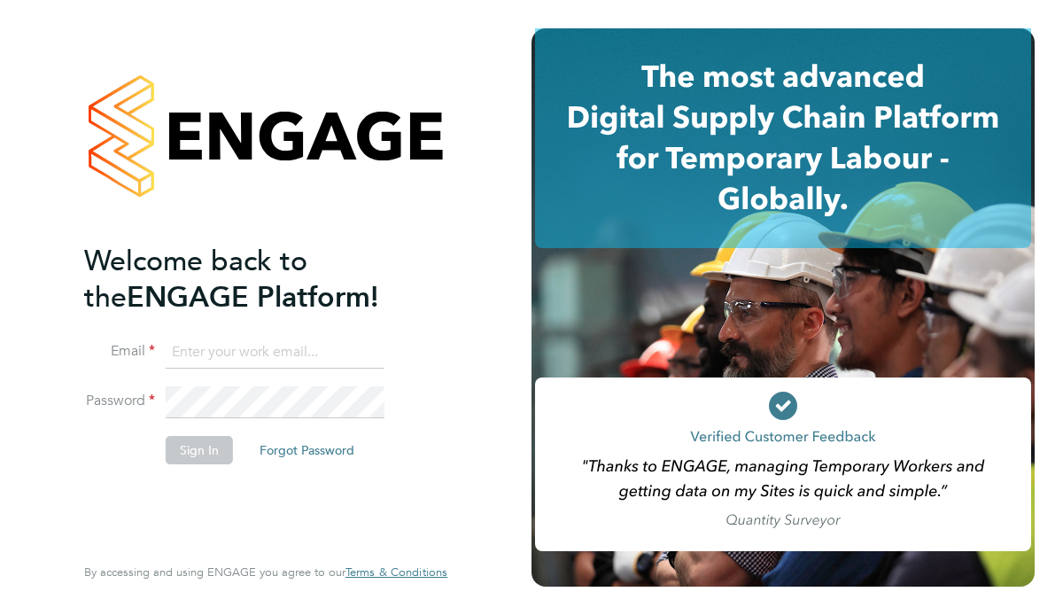  I want to click on button: Forgot Password, so click(306, 450).